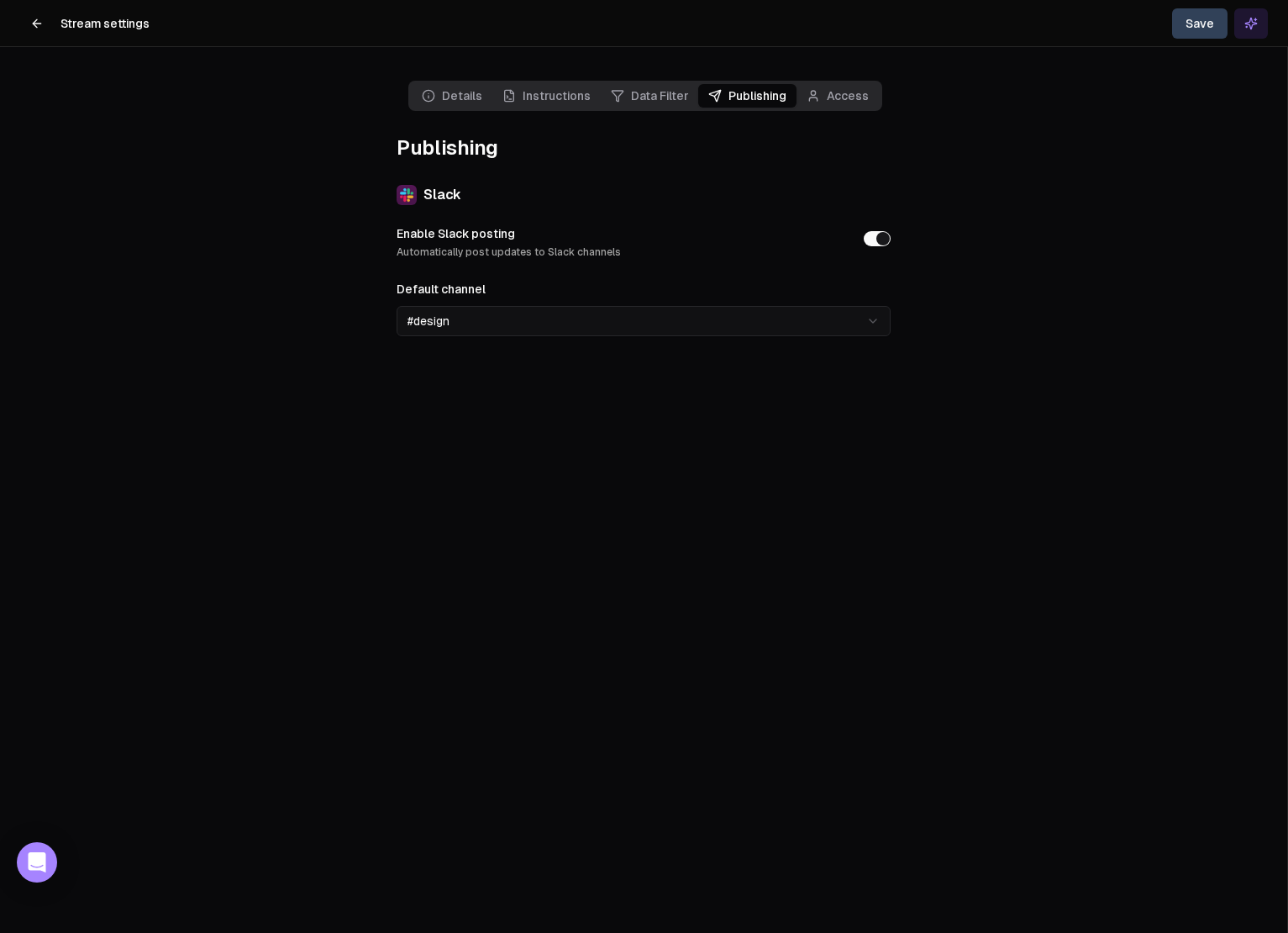 This screenshot has width=1288, height=933. What do you see at coordinates (442, 195) in the screenshot?
I see `h2: Slack` at bounding box center [442, 195].